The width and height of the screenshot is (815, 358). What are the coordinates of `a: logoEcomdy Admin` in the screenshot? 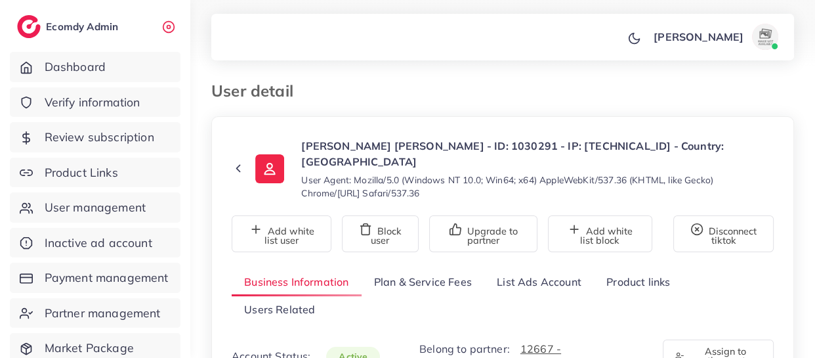 It's located at (69, 26).